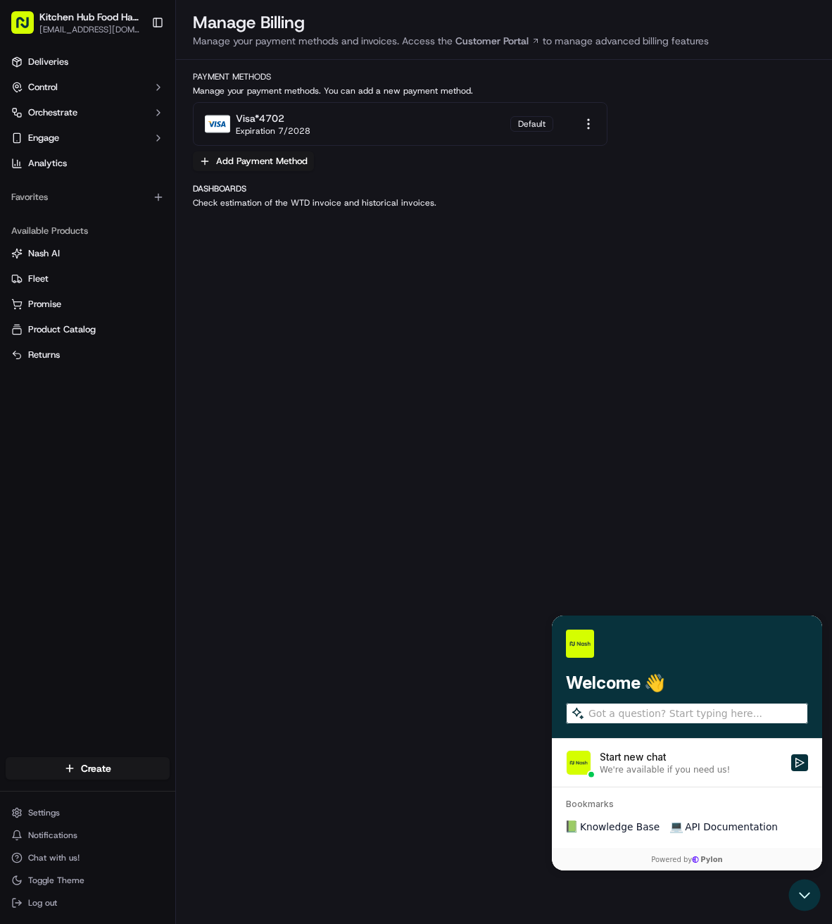 This screenshot has width=832, height=924. I want to click on p: Check estimation of the WTD invoice and historical invoices., so click(504, 203).